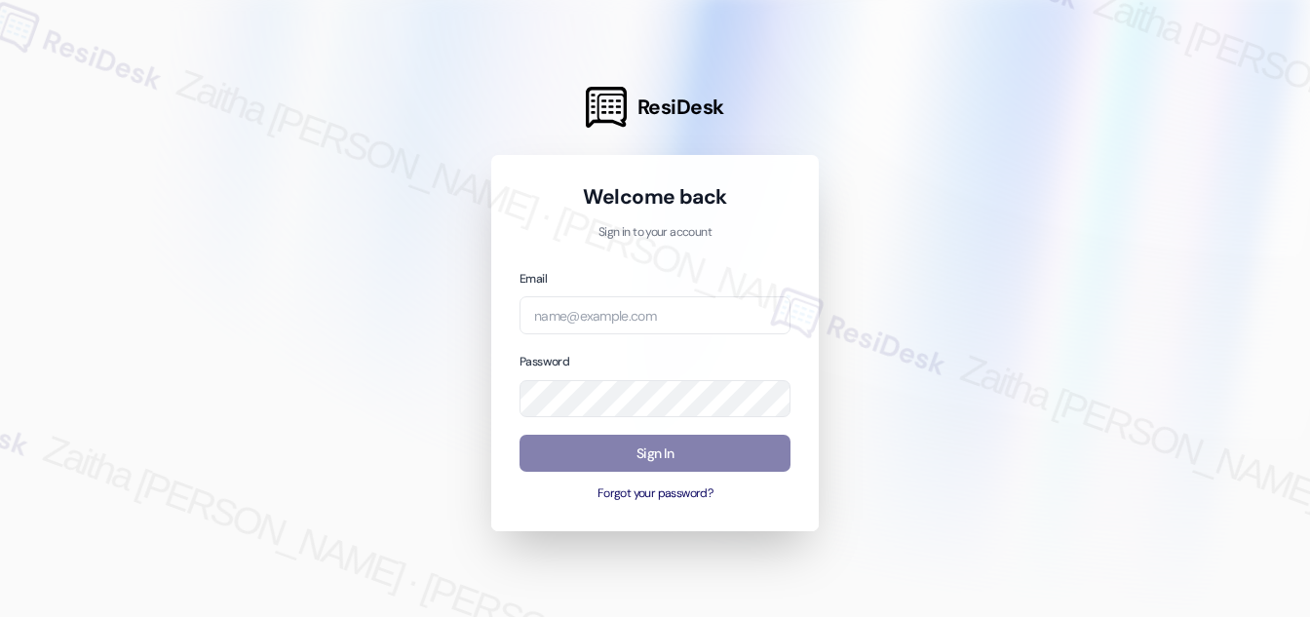 The width and height of the screenshot is (1310, 617). Describe the element at coordinates (655, 197) in the screenshot. I see `h1: Welcome back` at that location.